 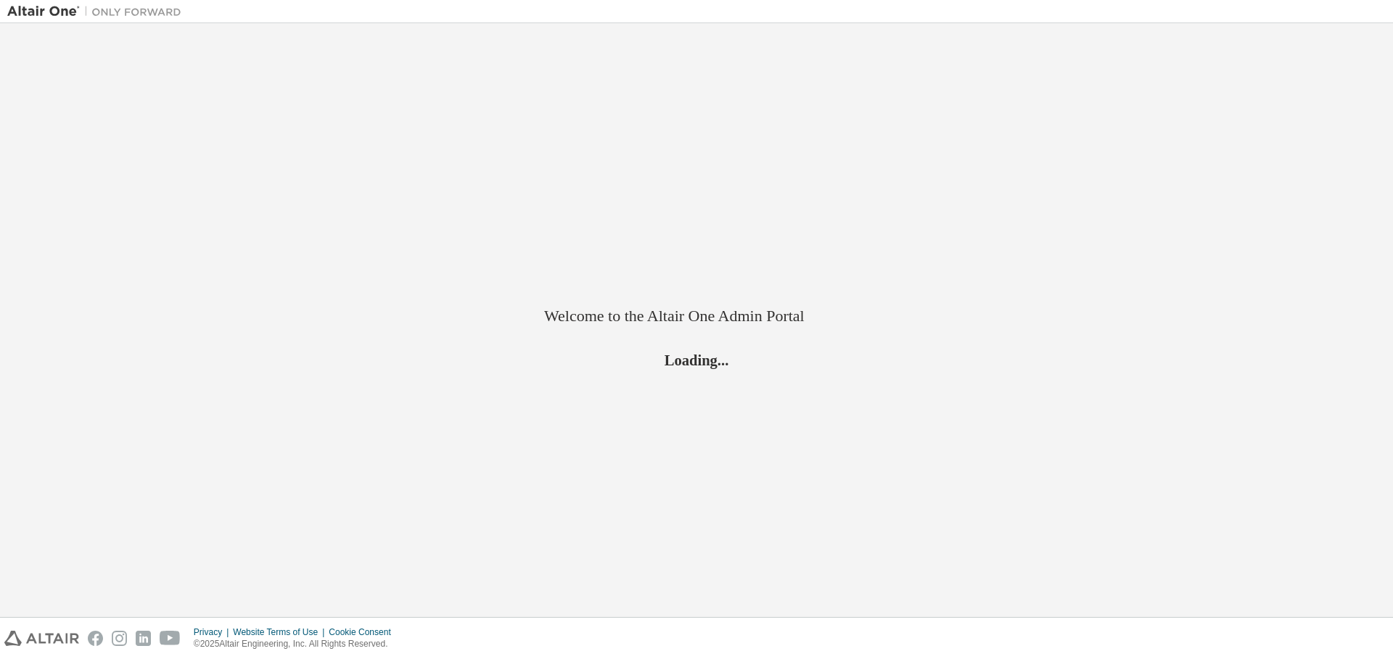 I want to click on img: altair_logo.svg, so click(x=41, y=638).